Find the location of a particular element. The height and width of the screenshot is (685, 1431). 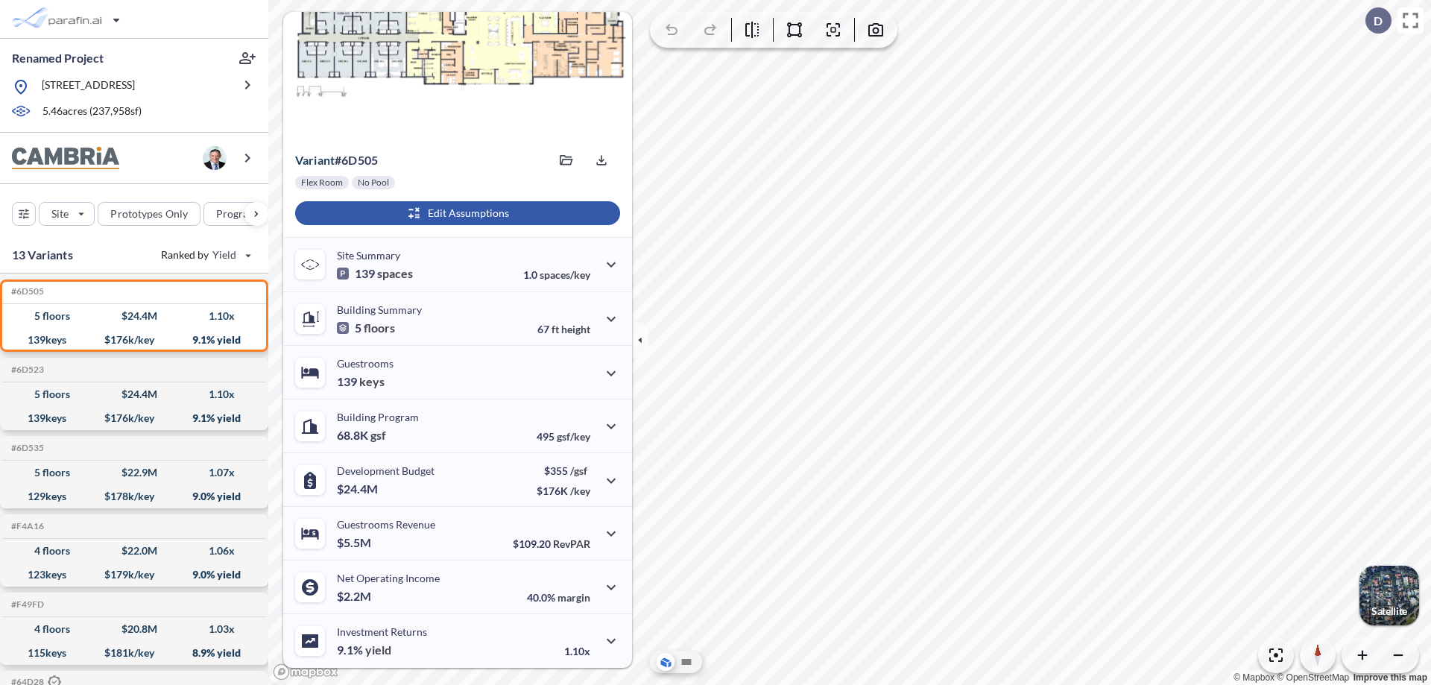

span: ft is located at coordinates (555, 329).